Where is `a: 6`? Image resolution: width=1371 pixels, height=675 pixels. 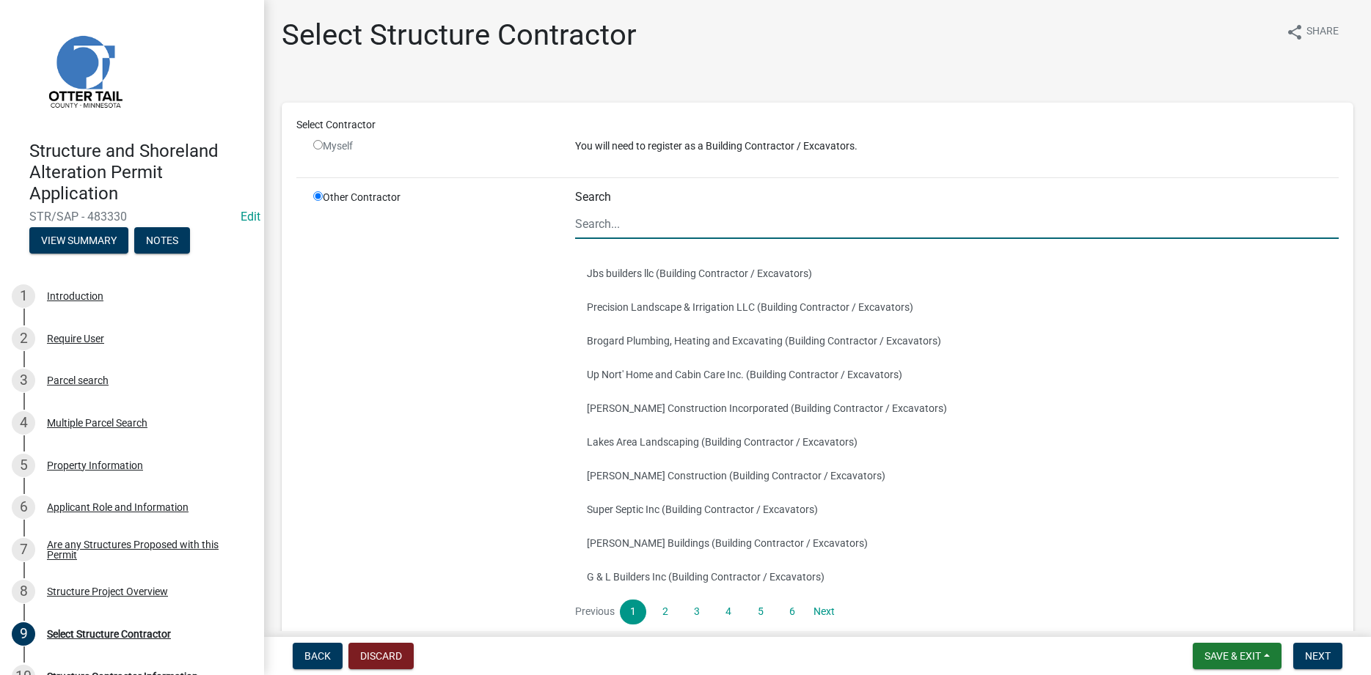 a: 6 is located at coordinates (792, 612).